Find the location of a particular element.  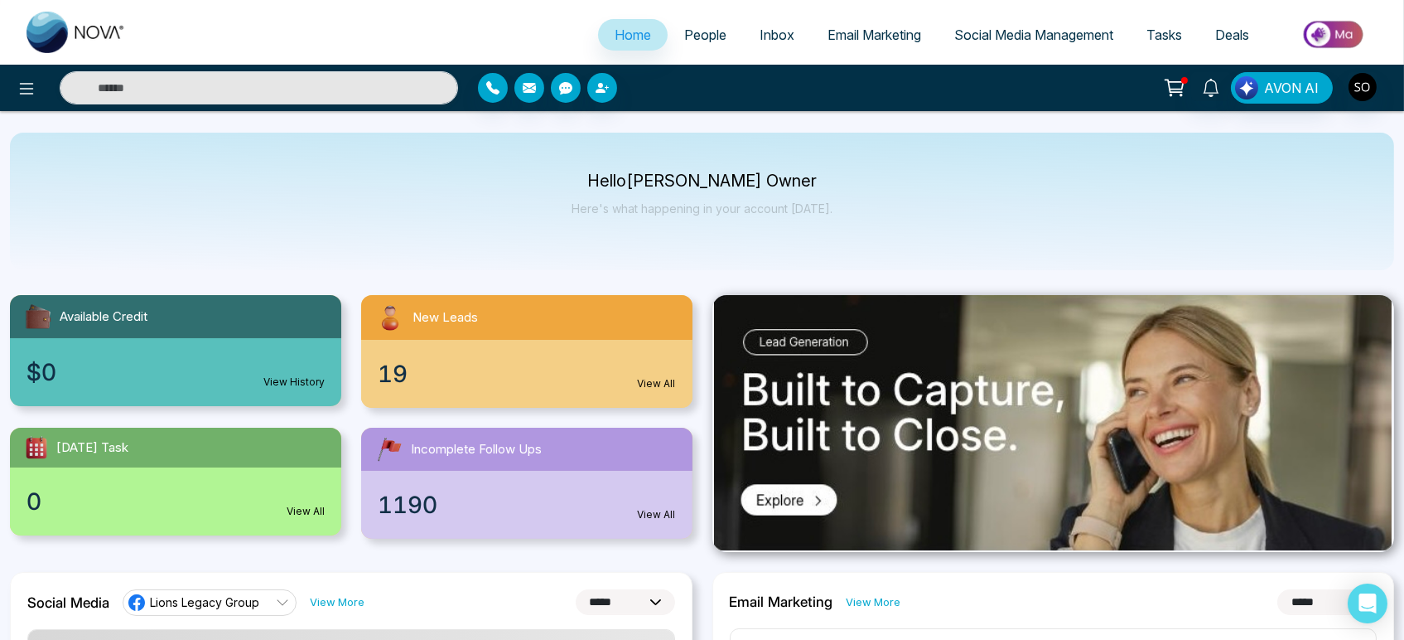

a: Incomplete Follow Ups1190View All is located at coordinates (527, 483).